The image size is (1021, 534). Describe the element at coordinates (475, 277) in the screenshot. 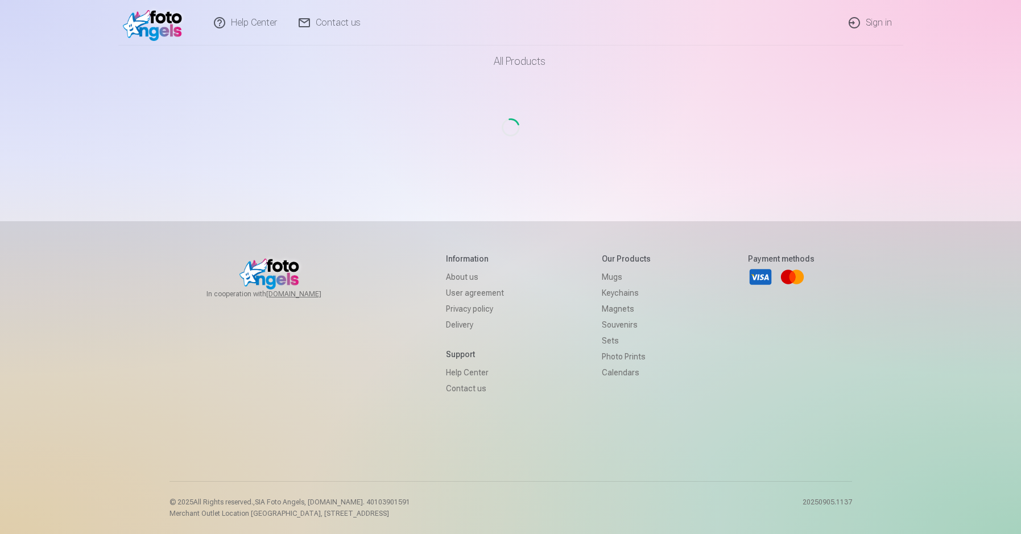

I see `a: About us` at that location.